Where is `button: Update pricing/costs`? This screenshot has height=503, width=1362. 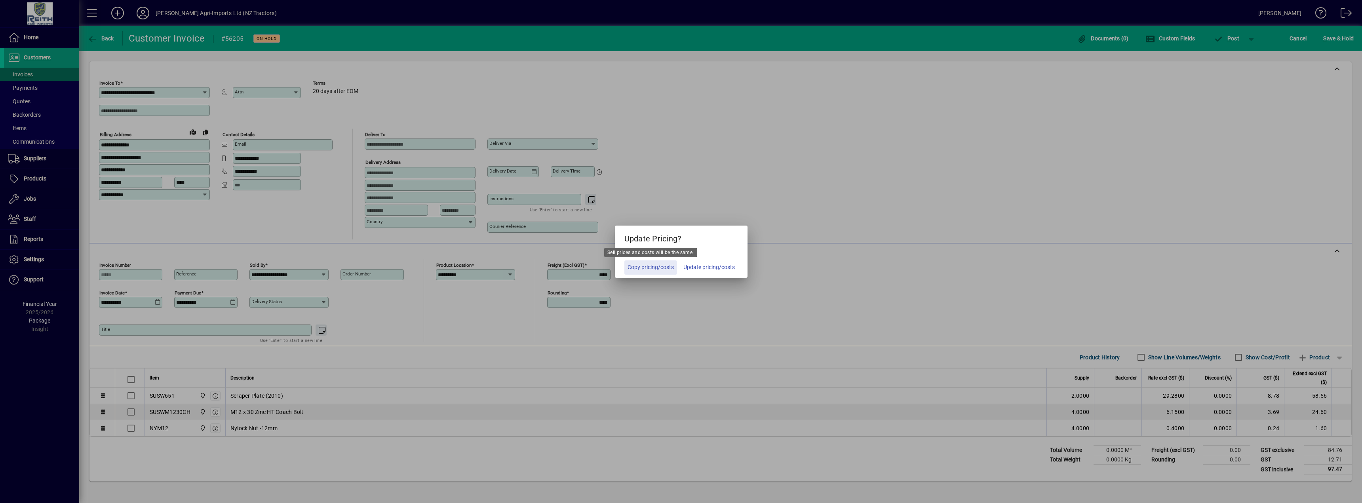 button: Update pricing/costs is located at coordinates (709, 268).